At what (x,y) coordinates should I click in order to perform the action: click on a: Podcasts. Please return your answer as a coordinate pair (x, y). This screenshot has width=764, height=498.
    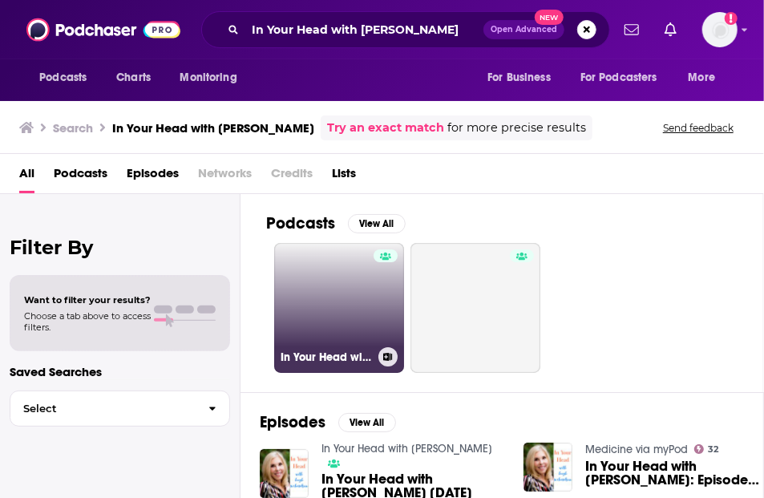
    Looking at the image, I should click on (80, 176).